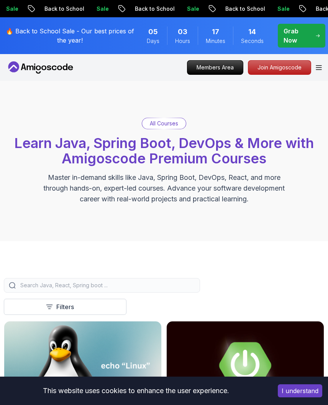  Describe the element at coordinates (183, 41) in the screenshot. I see `span: Hours` at that location.